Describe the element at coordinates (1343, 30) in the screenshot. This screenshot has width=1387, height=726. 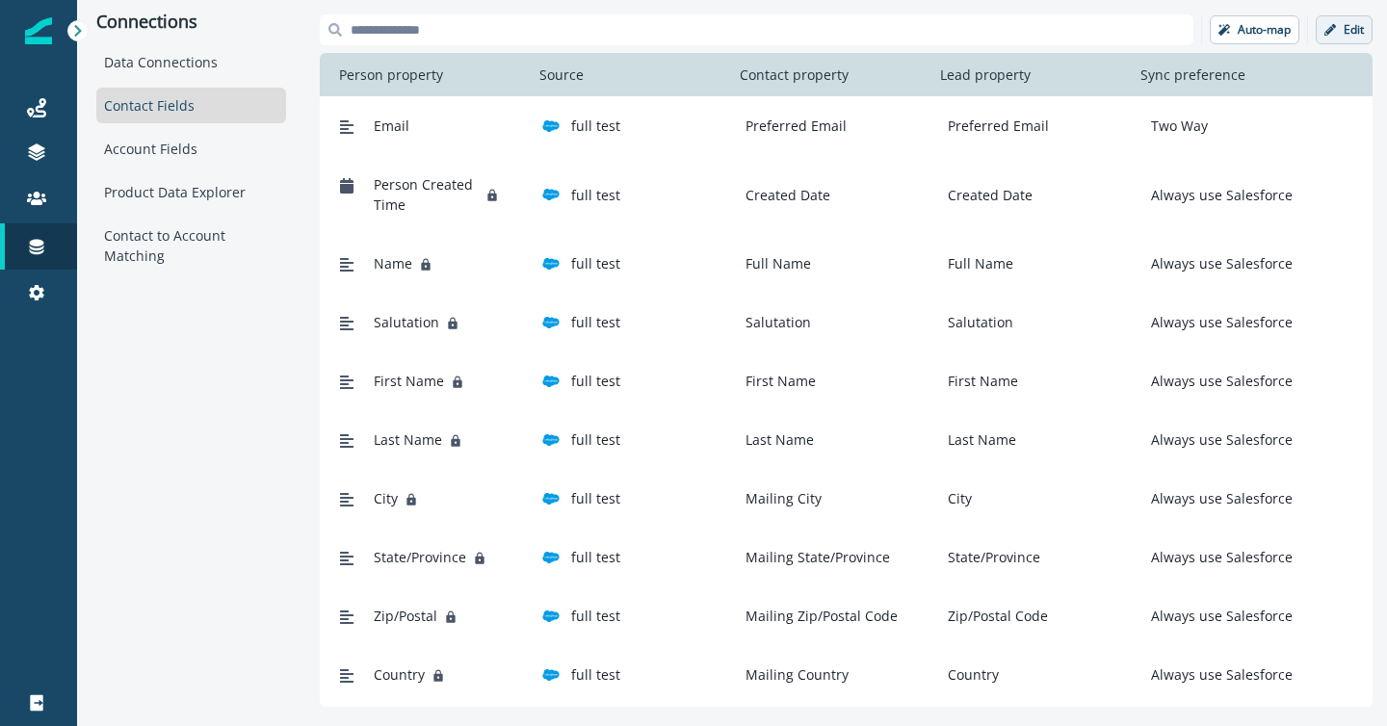
I see `button: Edit` at that location.